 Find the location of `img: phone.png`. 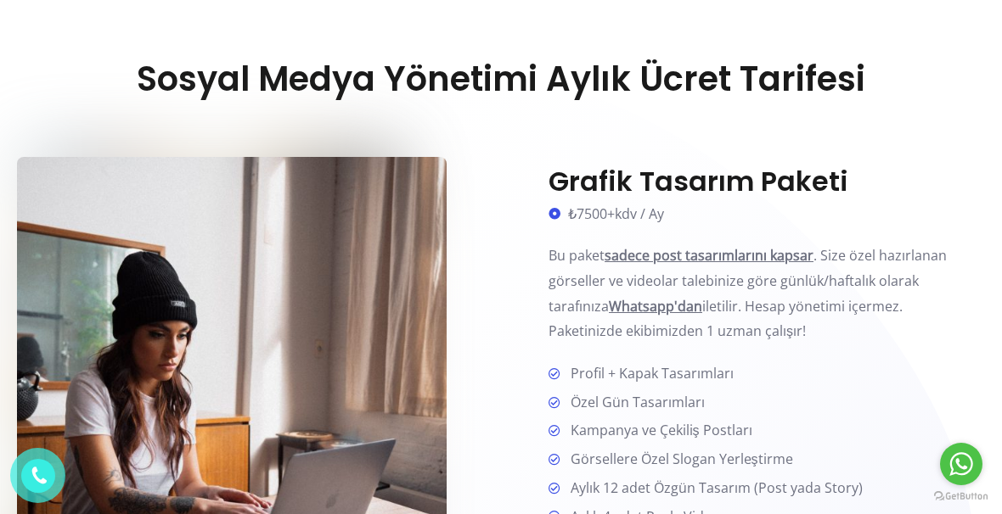

img: phone.png is located at coordinates (37, 475).